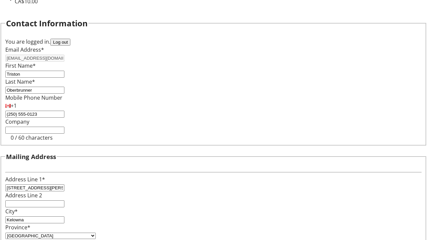 The image size is (427, 240). Describe the element at coordinates (31, 157) in the screenshot. I see `h3: Mailing Address` at that location.